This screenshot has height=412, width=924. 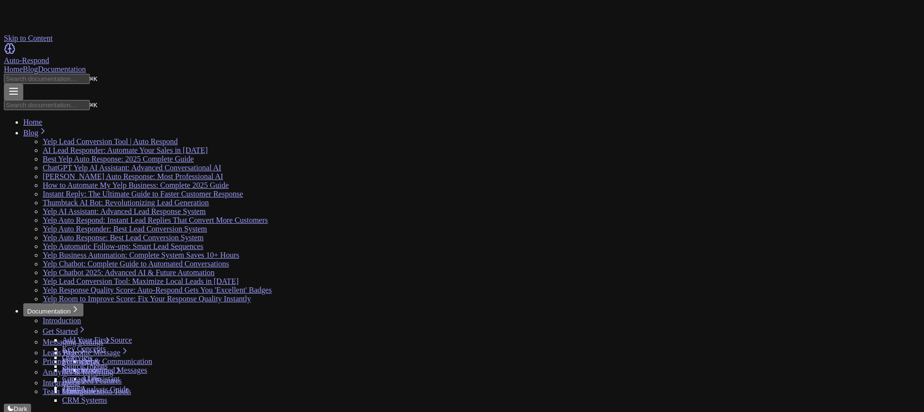 I want to click on a: Yelp Chatbot 2025: Advanced AI & Future Automation, so click(x=129, y=272).